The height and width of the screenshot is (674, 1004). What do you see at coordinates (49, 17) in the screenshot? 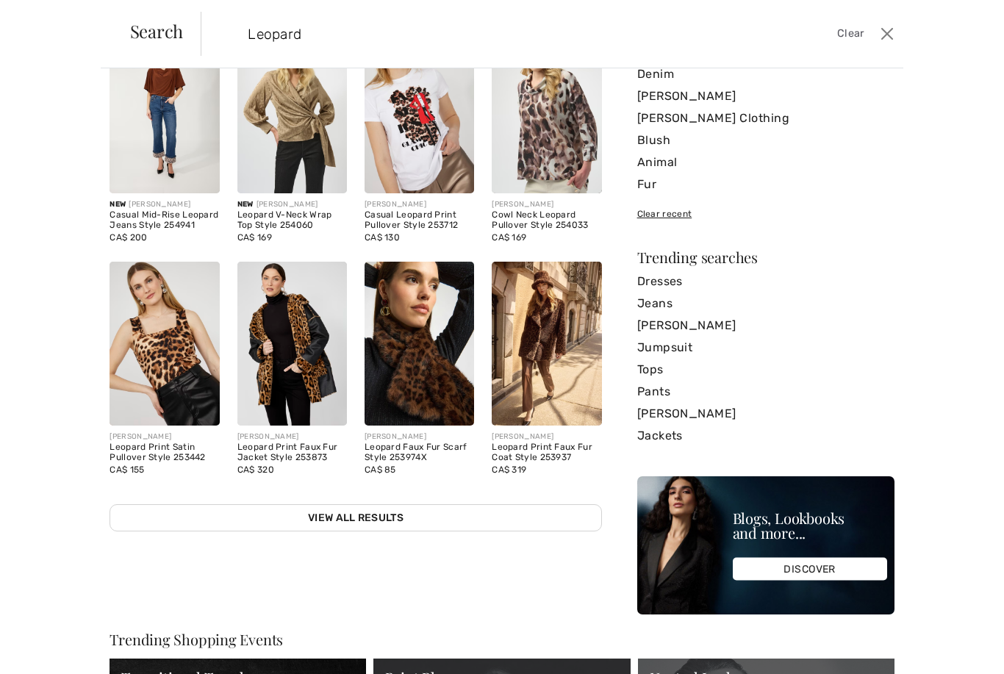
I see `span: Help` at bounding box center [49, 17].